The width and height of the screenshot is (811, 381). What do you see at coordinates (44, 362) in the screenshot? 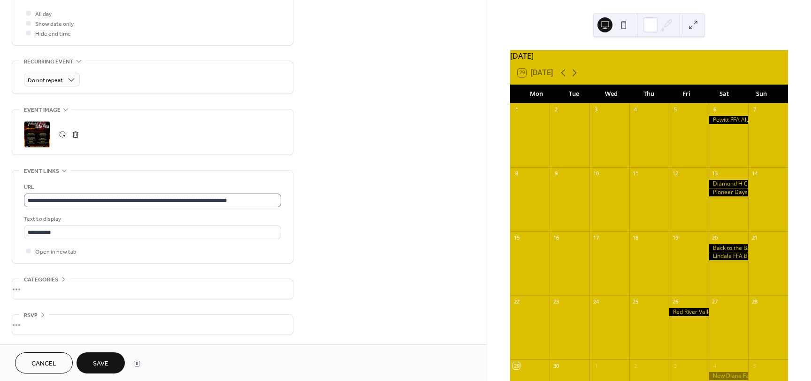
I see `a: Cancel` at bounding box center [44, 362].